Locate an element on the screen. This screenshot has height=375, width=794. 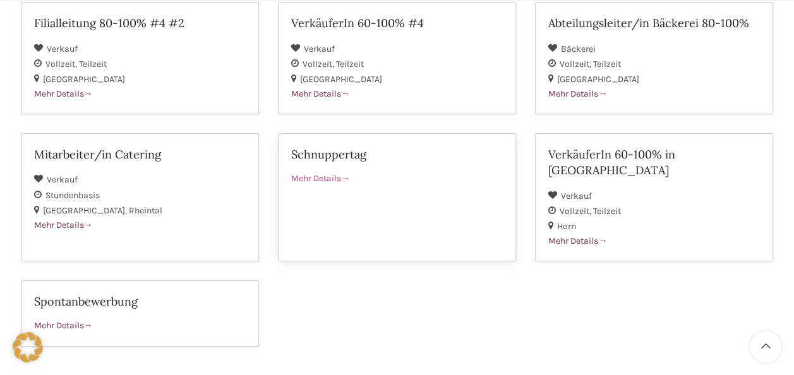
a: Scroll to top button is located at coordinates (765, 347).